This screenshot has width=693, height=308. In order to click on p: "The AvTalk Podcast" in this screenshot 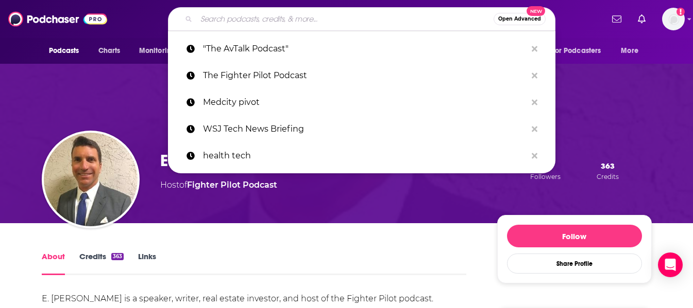, I will do `click(365, 49)`.